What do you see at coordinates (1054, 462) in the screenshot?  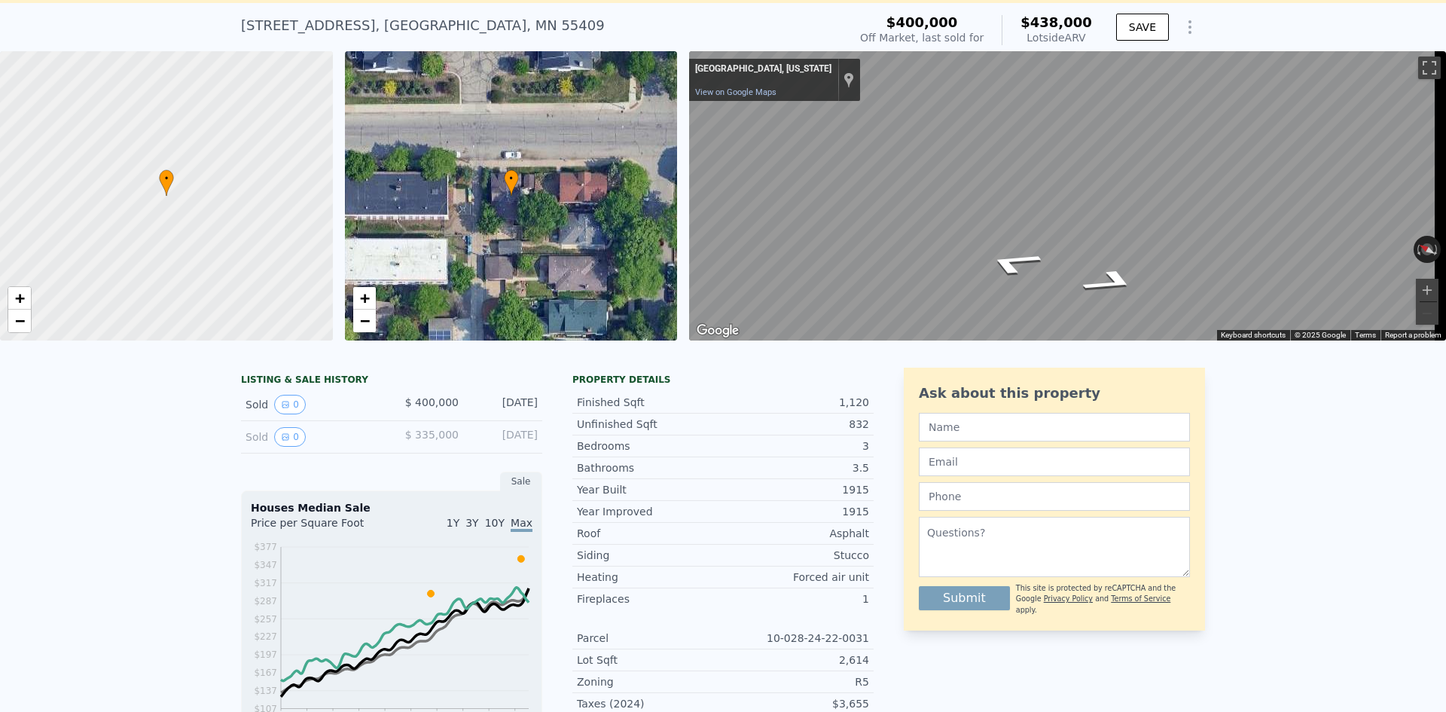 I see `input: Email` at bounding box center [1054, 462].